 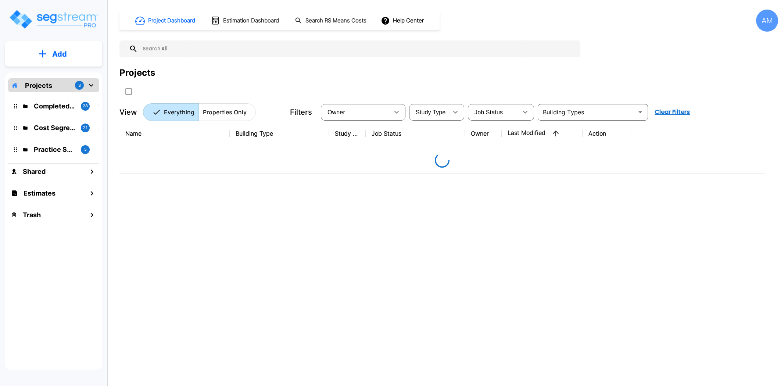 What do you see at coordinates (32, 215) in the screenshot?
I see `h1: Trash` at bounding box center [32, 215].